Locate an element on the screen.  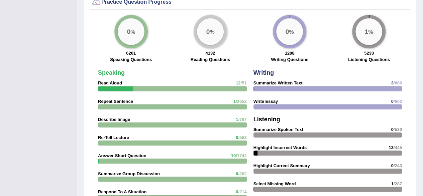
strong: Speaking is located at coordinates (111, 73).